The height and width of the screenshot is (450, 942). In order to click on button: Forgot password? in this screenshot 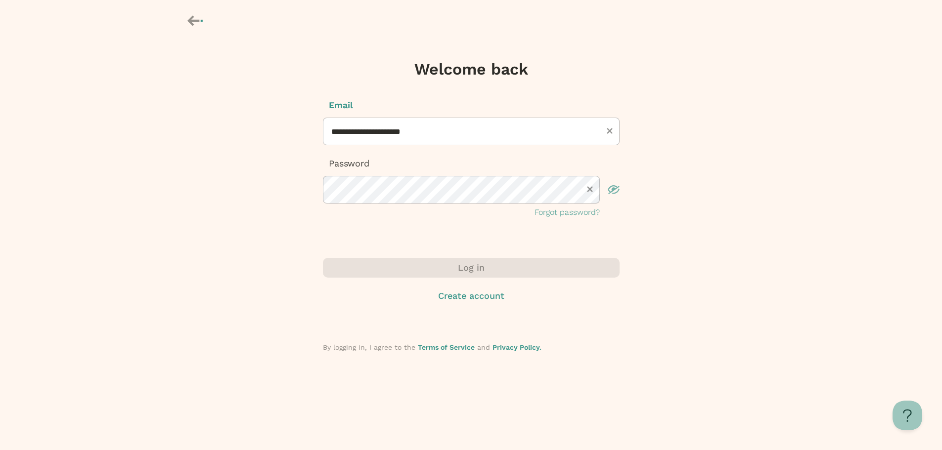, I will do `click(567, 213)`.